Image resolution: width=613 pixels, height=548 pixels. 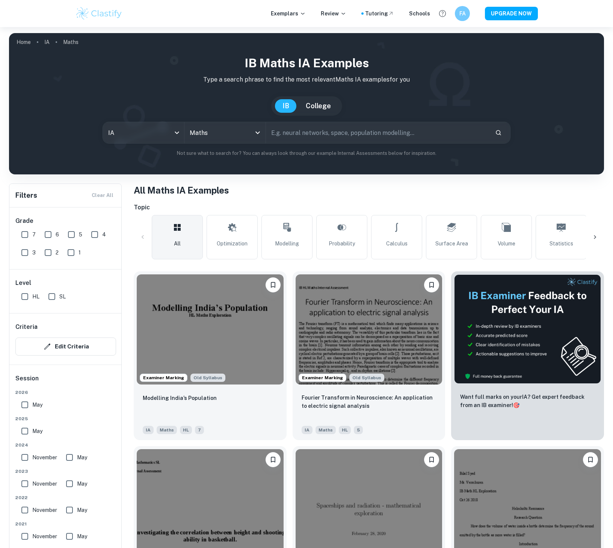 I want to click on span: Probability, so click(x=342, y=243).